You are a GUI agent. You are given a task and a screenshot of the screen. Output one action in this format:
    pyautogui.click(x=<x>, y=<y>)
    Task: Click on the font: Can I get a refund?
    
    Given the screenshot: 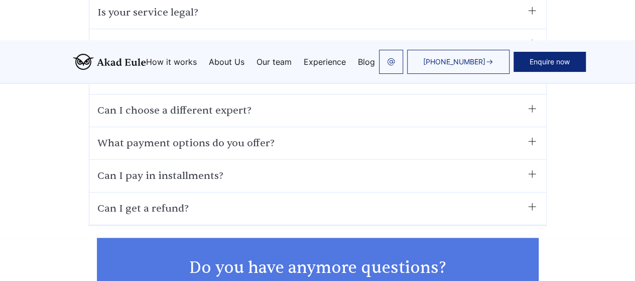 What is the action you would take?
    pyautogui.click(x=143, y=208)
    